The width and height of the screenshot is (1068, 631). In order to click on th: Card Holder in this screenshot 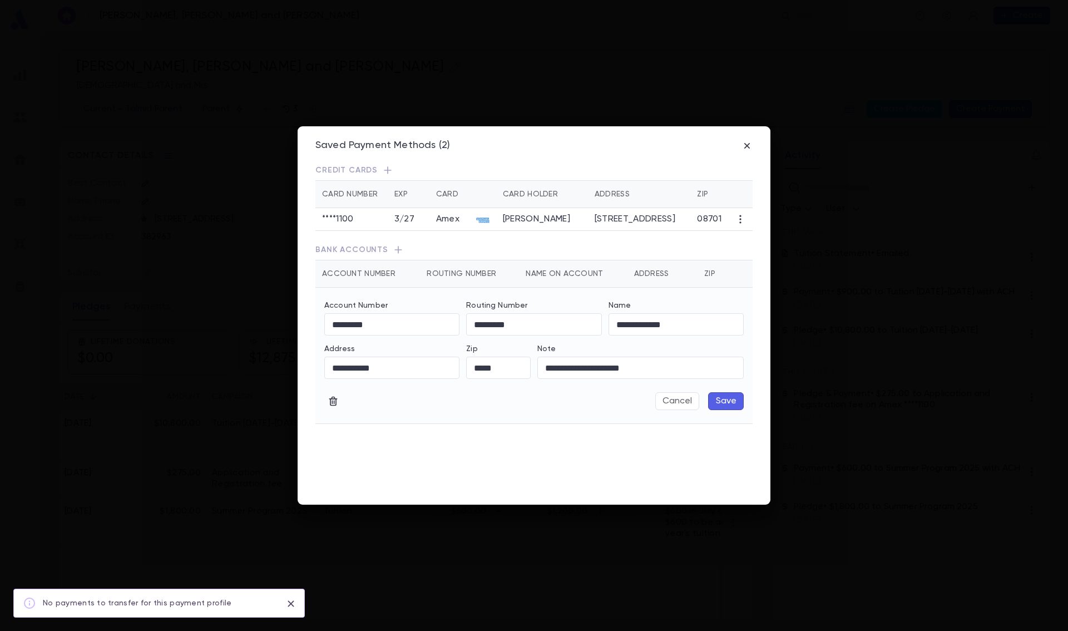, I will do `click(542, 194)`.